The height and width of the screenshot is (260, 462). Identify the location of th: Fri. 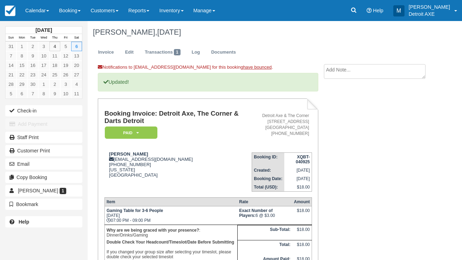
(66, 38).